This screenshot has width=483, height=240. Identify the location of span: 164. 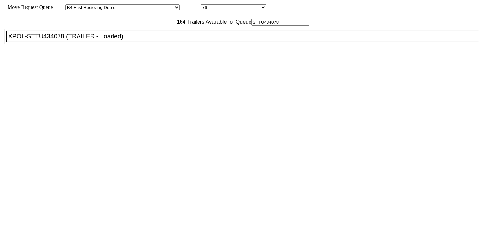
(180, 22).